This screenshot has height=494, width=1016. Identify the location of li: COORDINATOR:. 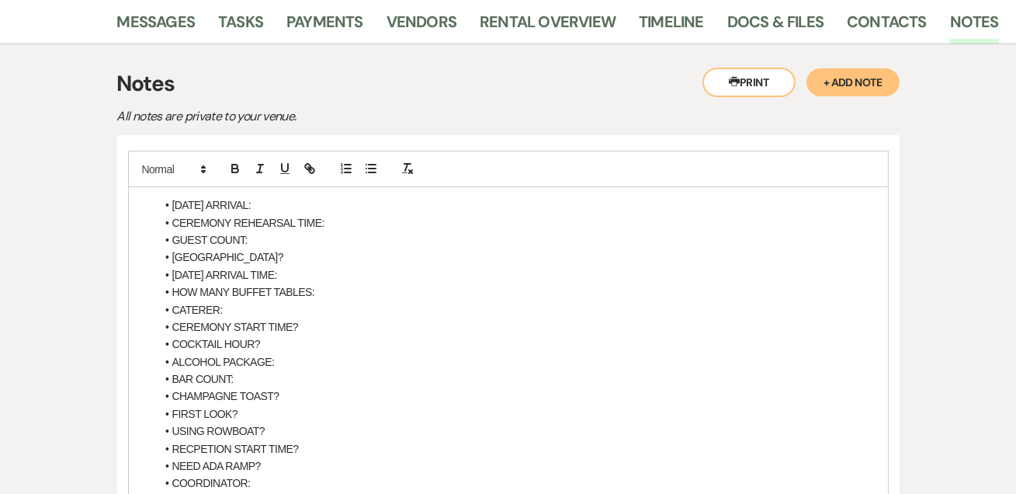
(516, 483).